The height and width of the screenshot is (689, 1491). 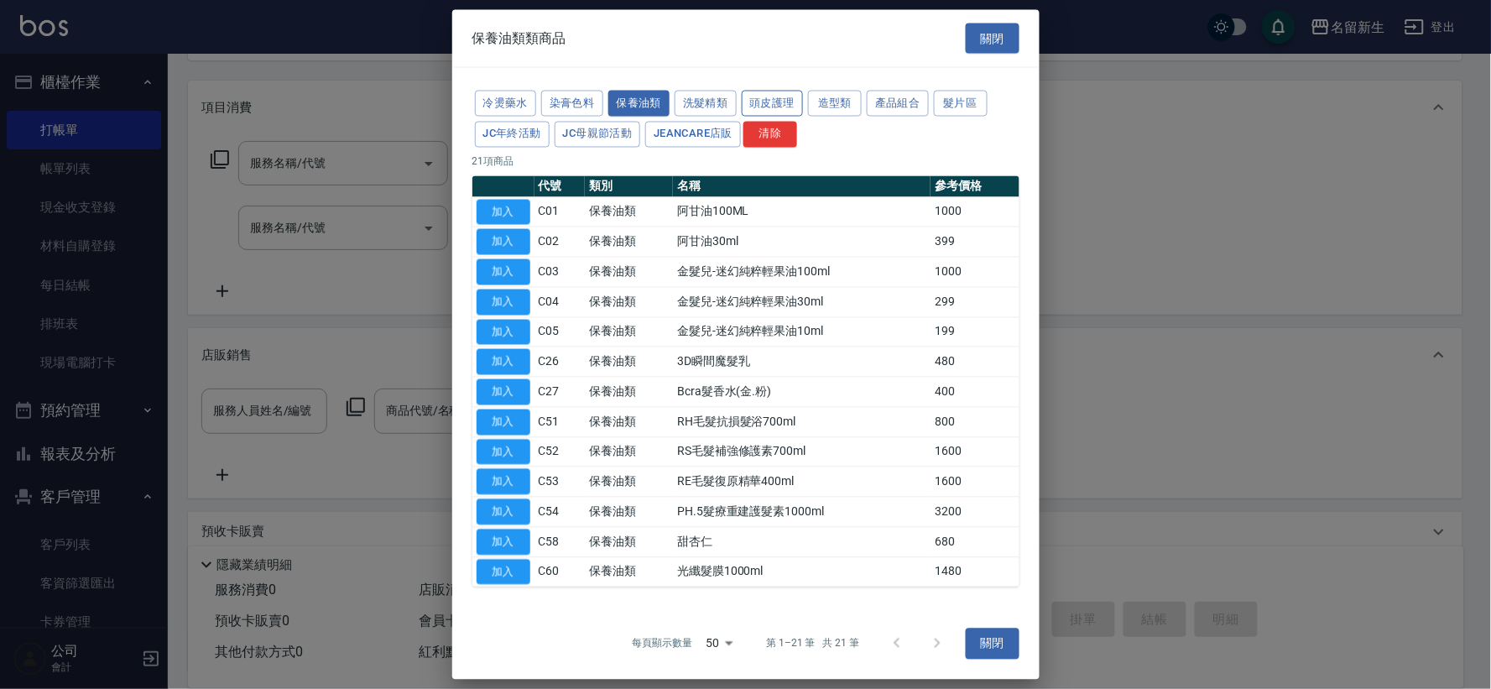 What do you see at coordinates (801, 272) in the screenshot?
I see `td: 金髮兒-迷幻純粹輕果油100ml` at bounding box center [801, 272].